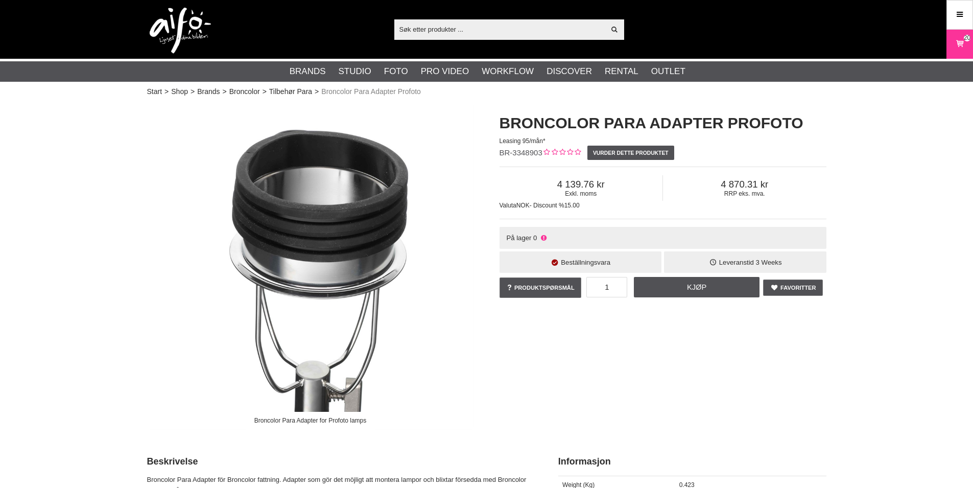 This screenshot has height=488, width=973. I want to click on img: Broncolor Para Adapter for Profoto lamps, so click(311, 266).